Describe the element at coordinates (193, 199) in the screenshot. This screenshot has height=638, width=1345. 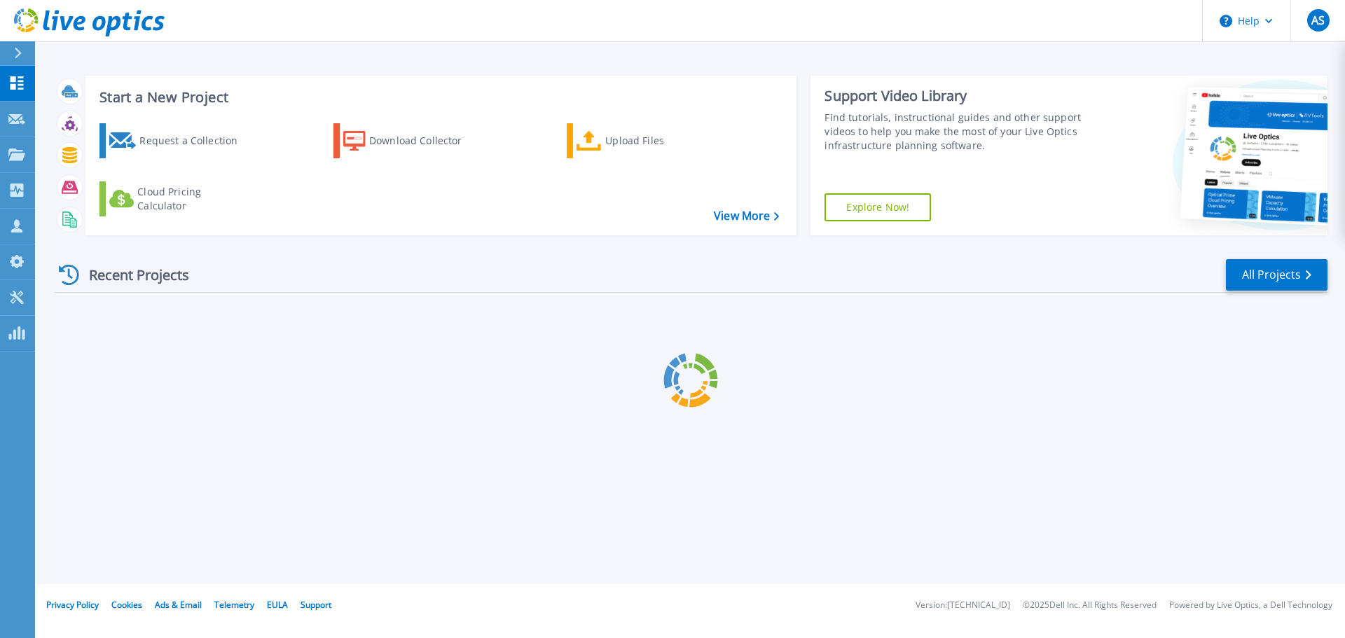
I see `div: Cloud Pricing Calculator` at that location.